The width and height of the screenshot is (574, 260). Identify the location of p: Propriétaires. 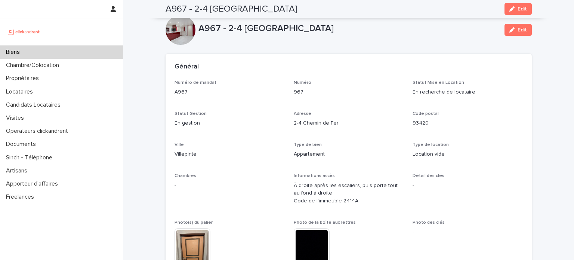
(24, 78).